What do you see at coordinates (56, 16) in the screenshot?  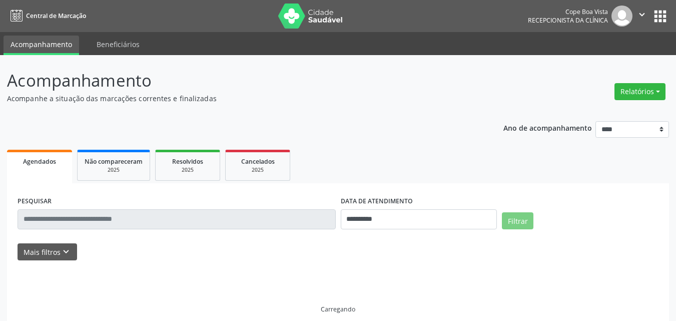 I see `span: Central de Marcação` at bounding box center [56, 16].